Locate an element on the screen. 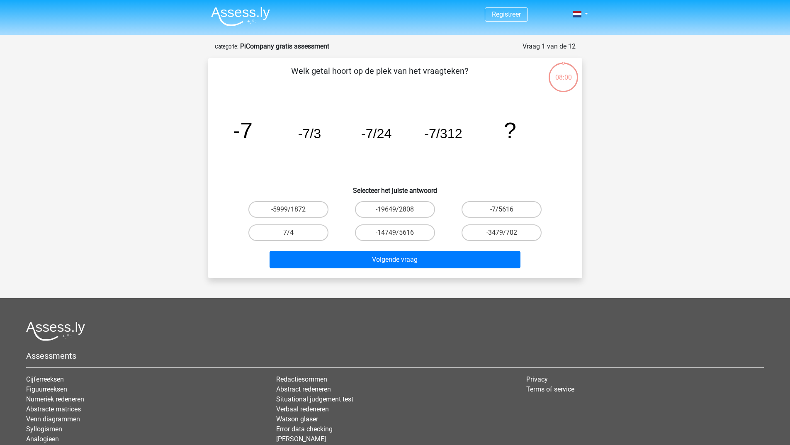 The height and width of the screenshot is (445, 790). img: Assessly logo is located at coordinates (56, 331).